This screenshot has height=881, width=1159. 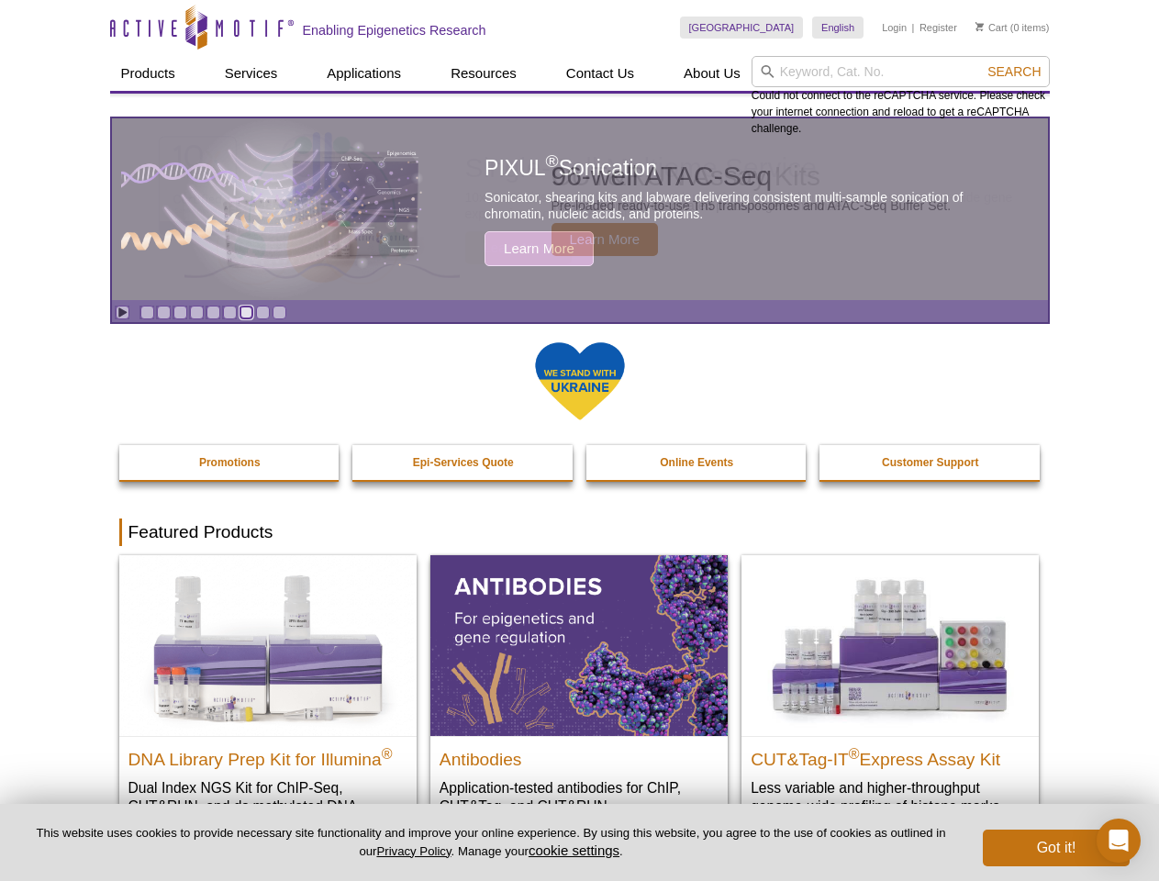 What do you see at coordinates (279, 312) in the screenshot?
I see `a: Go to slide 9` at bounding box center [279, 312].